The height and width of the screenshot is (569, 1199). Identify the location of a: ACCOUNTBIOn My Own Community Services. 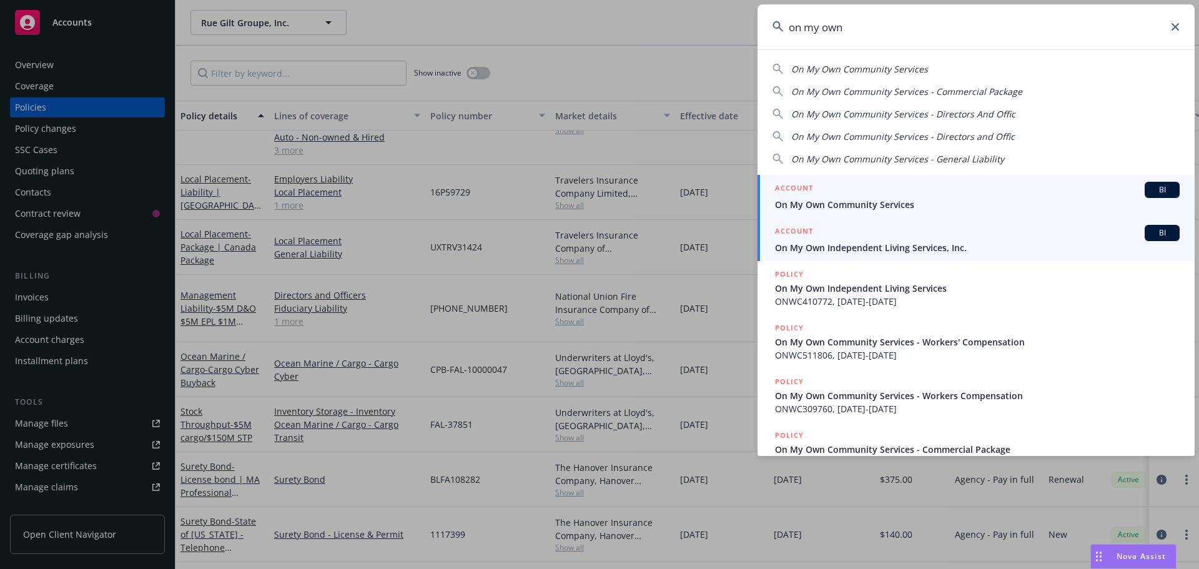
(976, 196).